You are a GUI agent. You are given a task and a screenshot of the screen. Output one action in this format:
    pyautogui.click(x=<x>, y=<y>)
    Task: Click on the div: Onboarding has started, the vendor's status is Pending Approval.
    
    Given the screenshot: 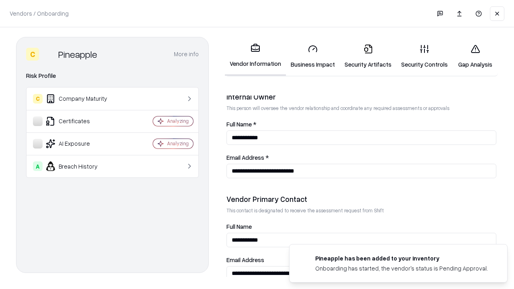 What is the action you would take?
    pyautogui.click(x=401, y=268)
    